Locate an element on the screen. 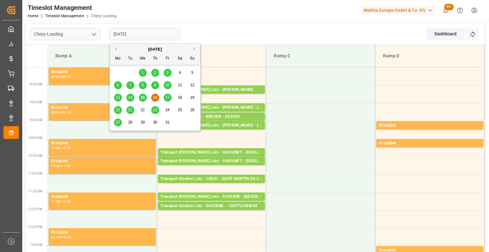  span: 17 is located at coordinates (167, 97).